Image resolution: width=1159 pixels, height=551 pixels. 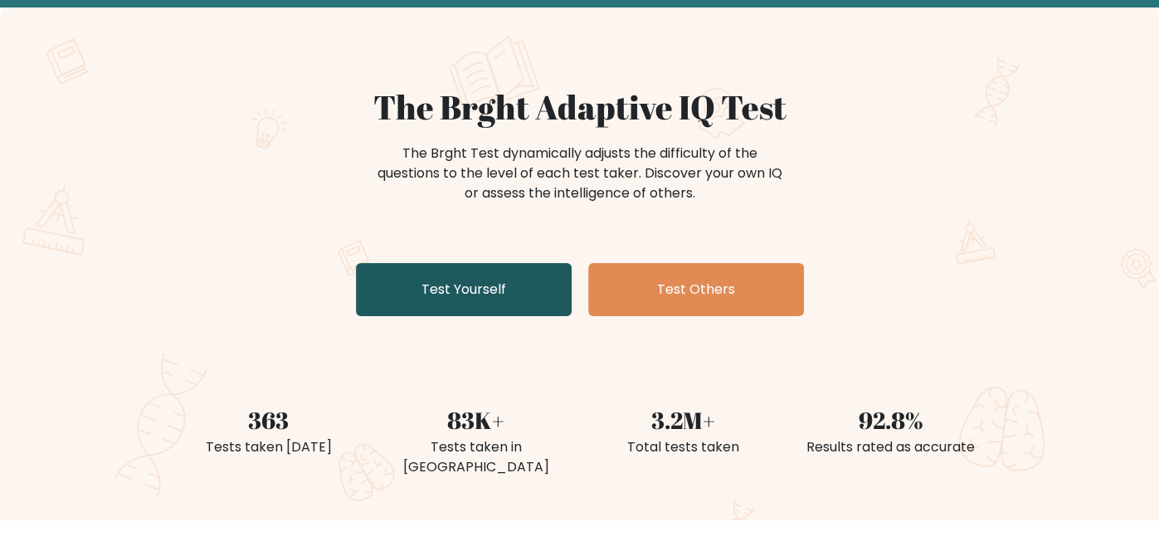 What do you see at coordinates (580, 107) in the screenshot?
I see `h1: The Brght Adaptive IQ Test` at bounding box center [580, 107].